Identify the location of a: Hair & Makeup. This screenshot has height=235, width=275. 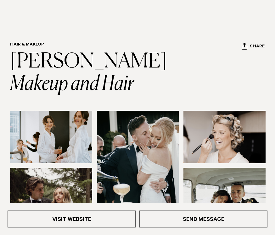
(27, 45).